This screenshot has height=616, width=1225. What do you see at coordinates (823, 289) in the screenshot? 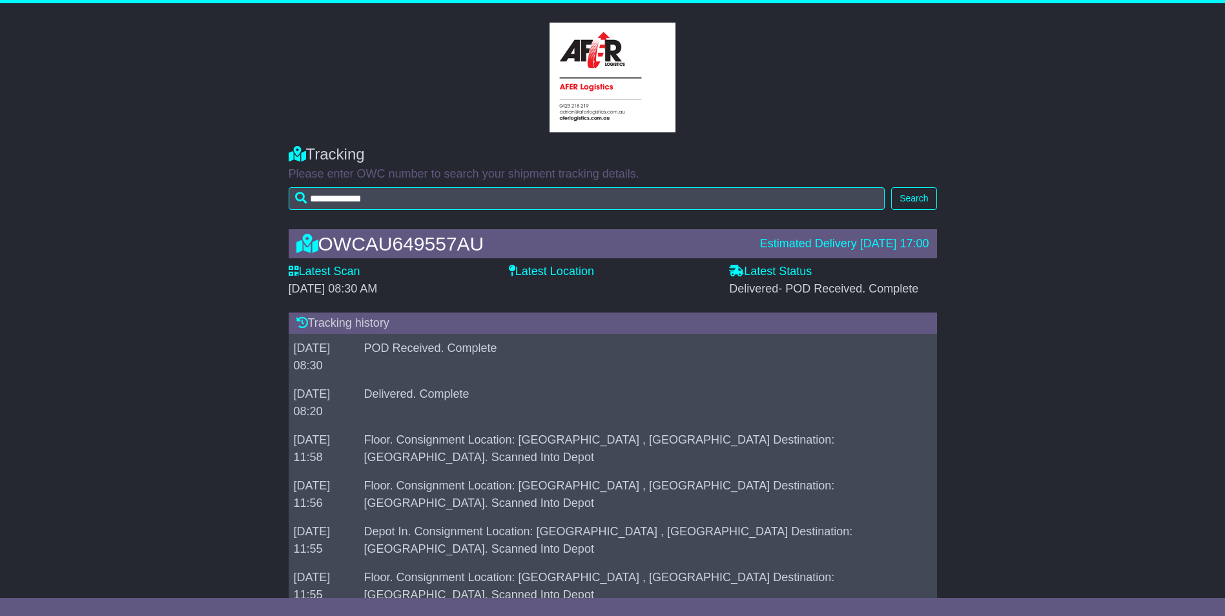
I see `span: Delivered` at bounding box center [823, 289].